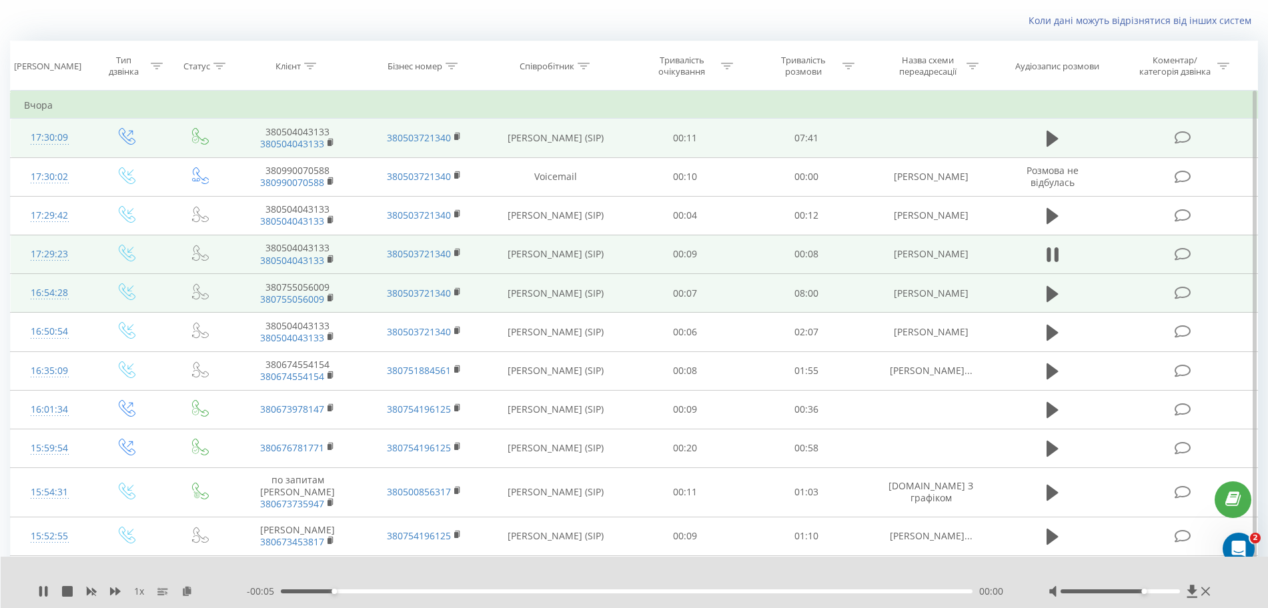  Describe the element at coordinates (197, 66) in the screenshot. I see `div: Статус` at that location.